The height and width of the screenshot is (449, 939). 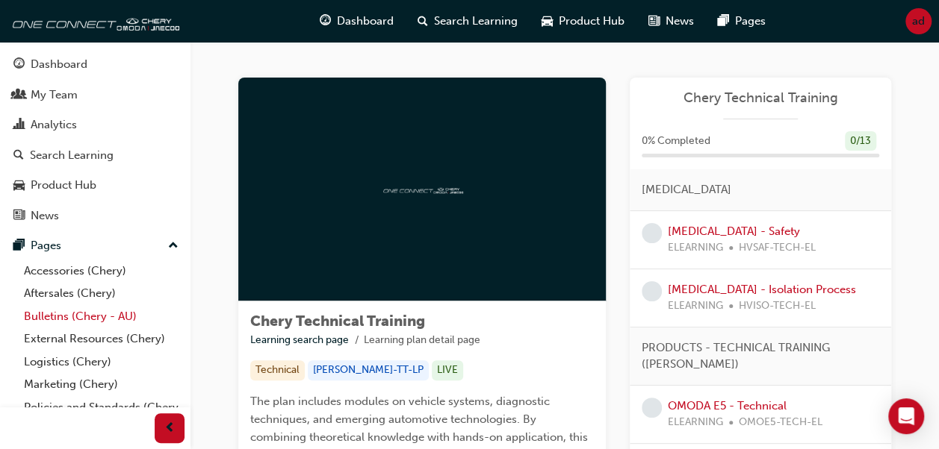 I want to click on span: ad, so click(x=918, y=21).